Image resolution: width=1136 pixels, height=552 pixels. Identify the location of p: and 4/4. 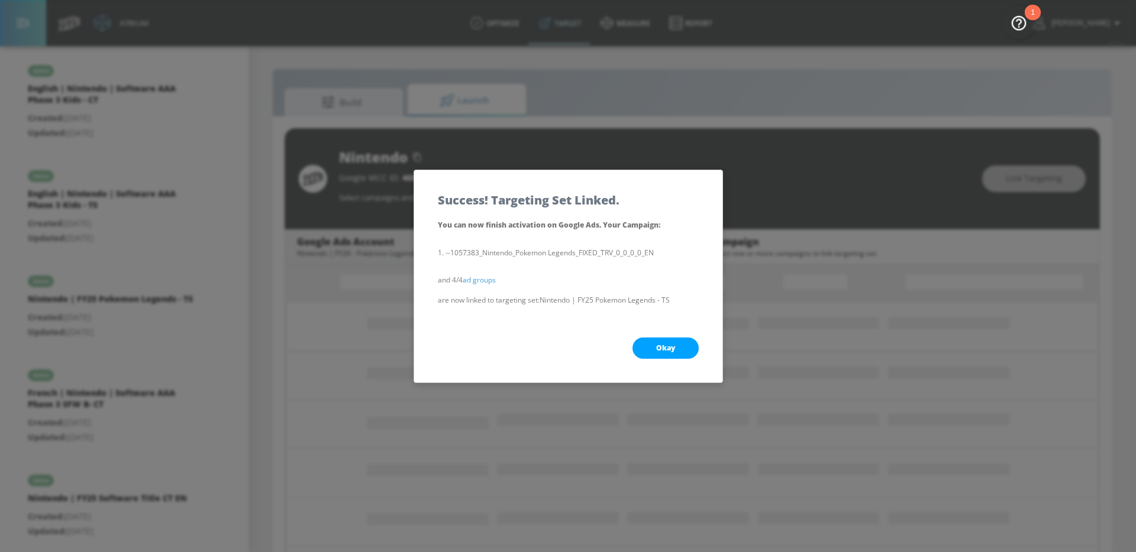
(568, 280).